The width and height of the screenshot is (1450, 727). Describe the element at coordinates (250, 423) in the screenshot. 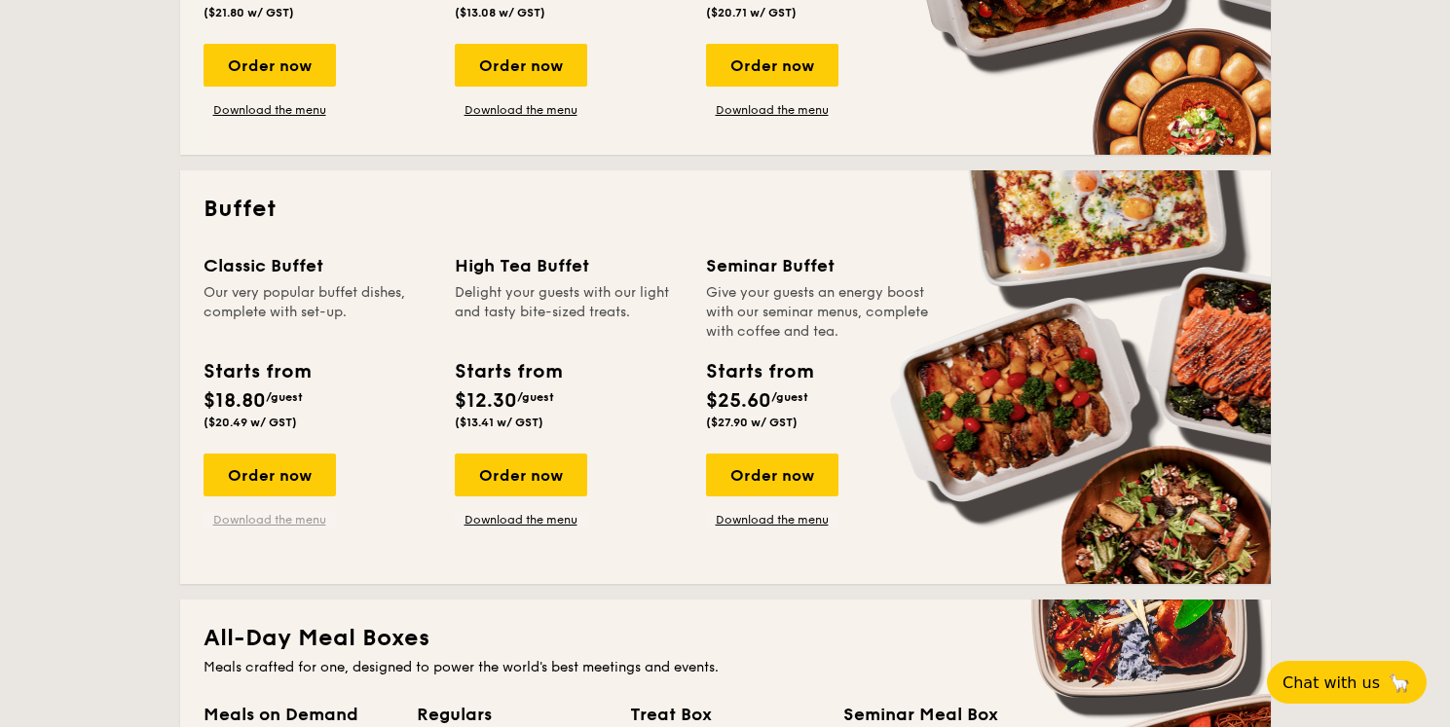

I see `span: ($20.49 w/ GST)` at that location.